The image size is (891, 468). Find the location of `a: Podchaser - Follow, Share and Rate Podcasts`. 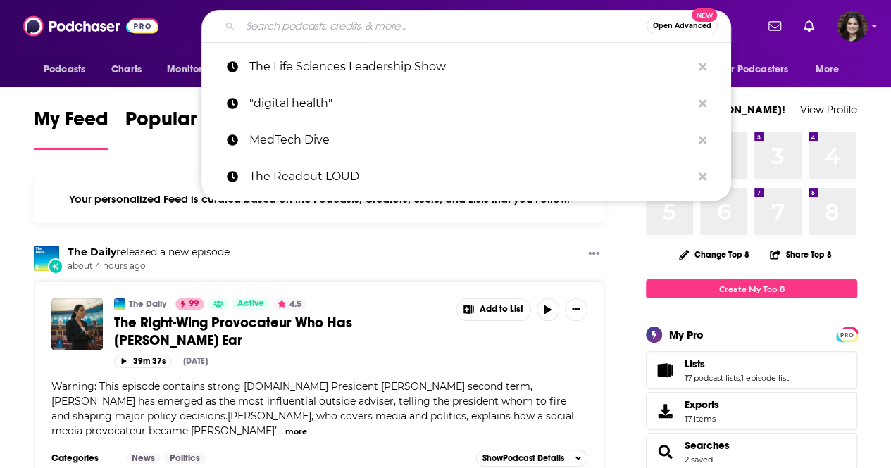

a: Podchaser - Follow, Share and Rate Podcasts is located at coordinates (91, 26).